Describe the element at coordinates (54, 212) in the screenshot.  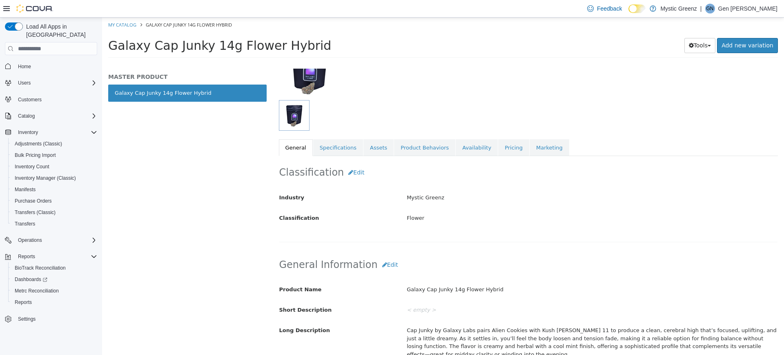
I see `button: Transfers (Classic)` at that location.